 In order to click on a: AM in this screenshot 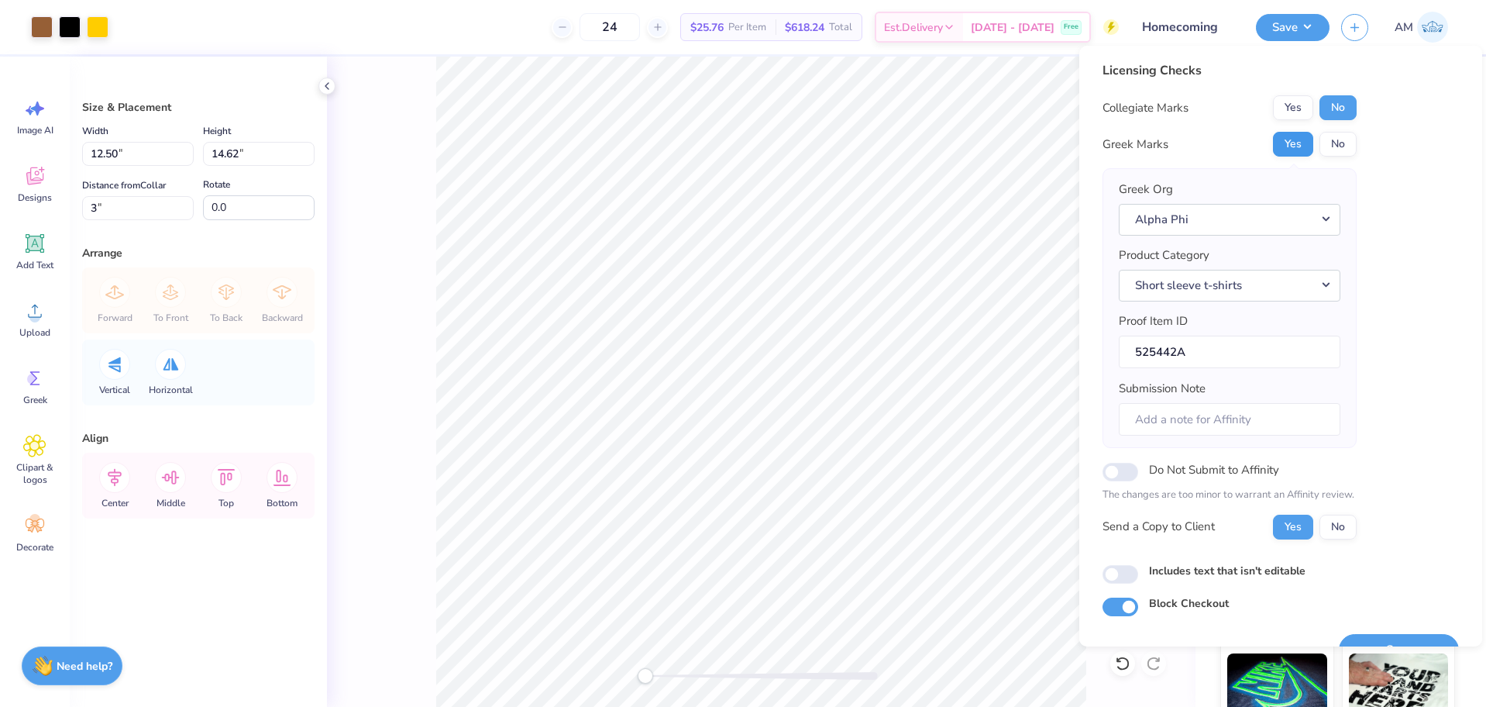, I will do `click(1421, 27)`.